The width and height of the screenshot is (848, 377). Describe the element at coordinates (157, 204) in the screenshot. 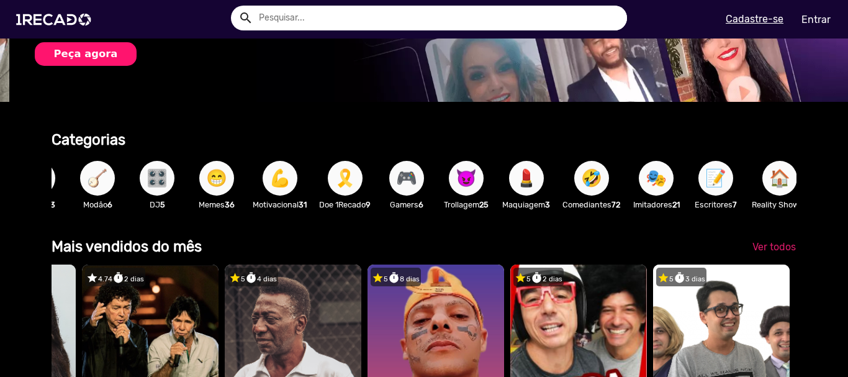

I see `p: DJ` at that location.